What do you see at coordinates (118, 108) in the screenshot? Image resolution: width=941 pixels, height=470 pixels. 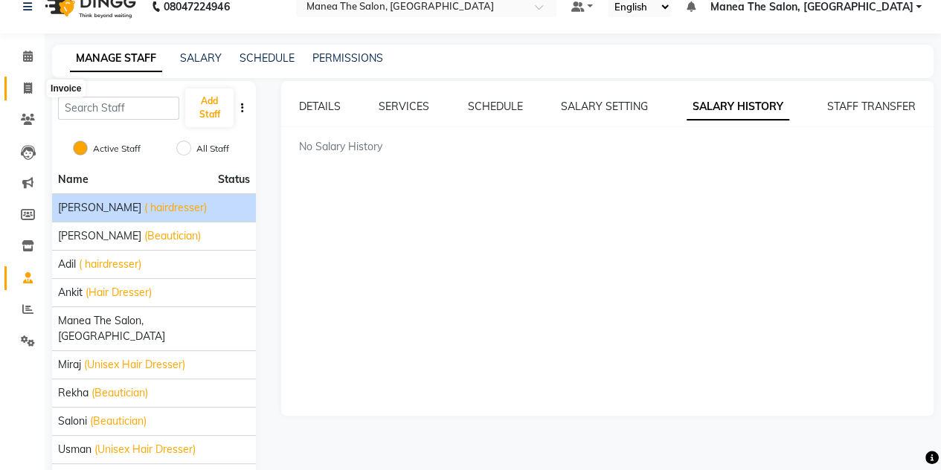 I see `input: Search Staff` at bounding box center [118, 108].